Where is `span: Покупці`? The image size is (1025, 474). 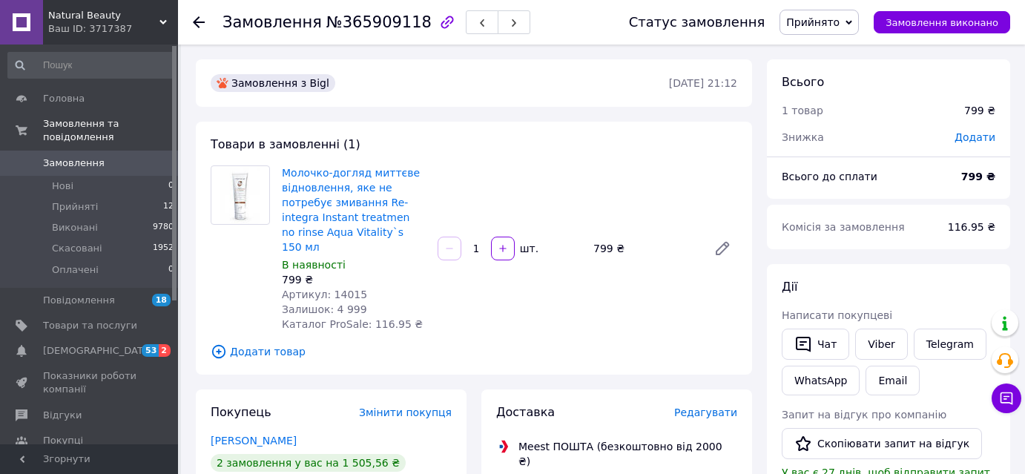 span: Покупці is located at coordinates (63, 441).